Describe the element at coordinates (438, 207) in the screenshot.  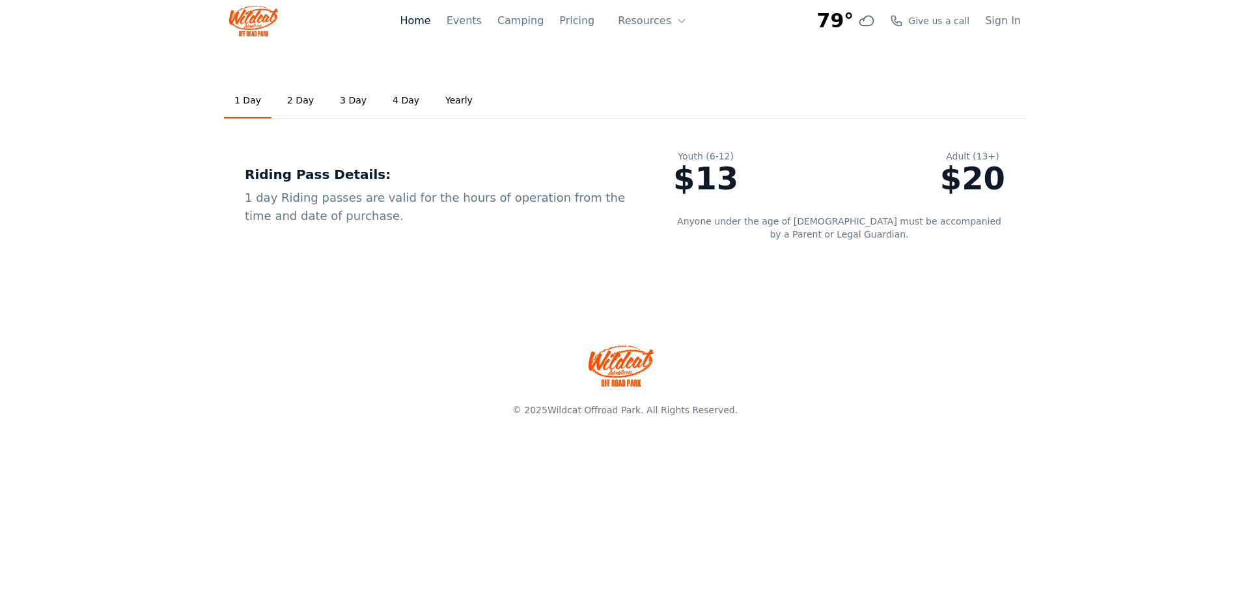
I see `div: 1 day Riding passes are valid for the hours of operation from the time and date of purchase.` at that location.